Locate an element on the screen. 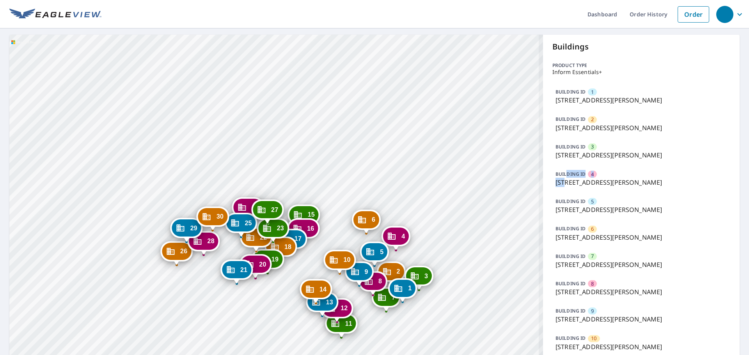 This screenshot has height=355, width=749. div: Dropped pin, building 3, Commercial property, 1260 John St Salinas, CA 93905 is located at coordinates (419, 278).